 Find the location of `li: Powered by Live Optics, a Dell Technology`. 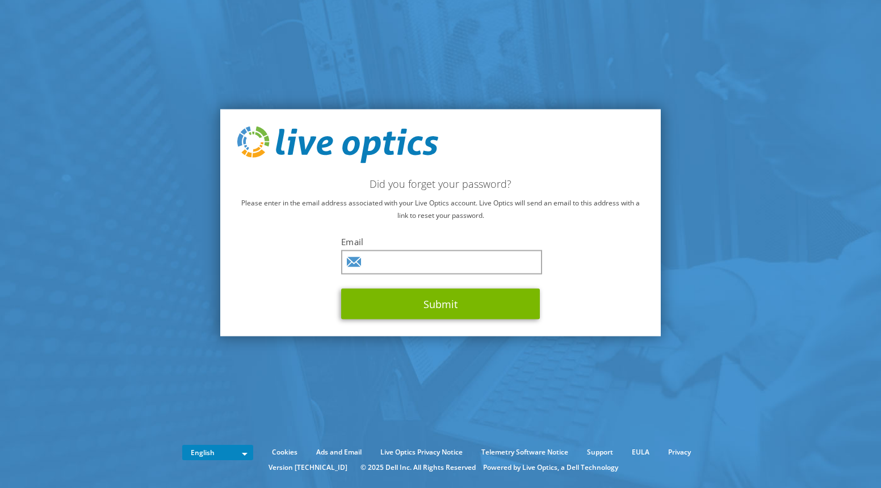

li: Powered by Live Optics, a Dell Technology is located at coordinates (550, 468).